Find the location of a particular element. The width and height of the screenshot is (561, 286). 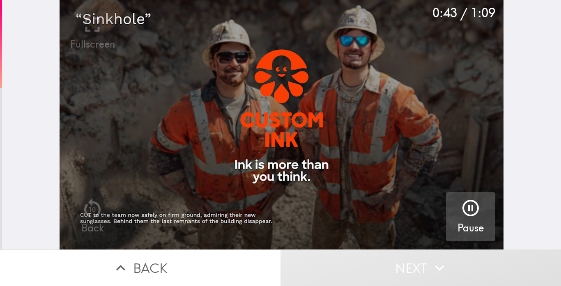

div: 0:43 / 1:09 is located at coordinates (464, 13).